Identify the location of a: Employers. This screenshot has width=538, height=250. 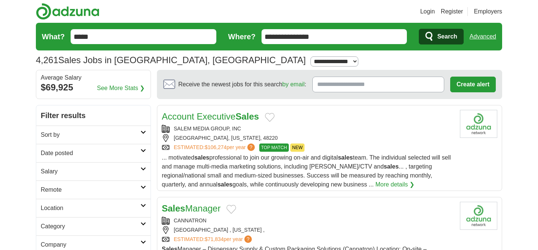
(488, 12).